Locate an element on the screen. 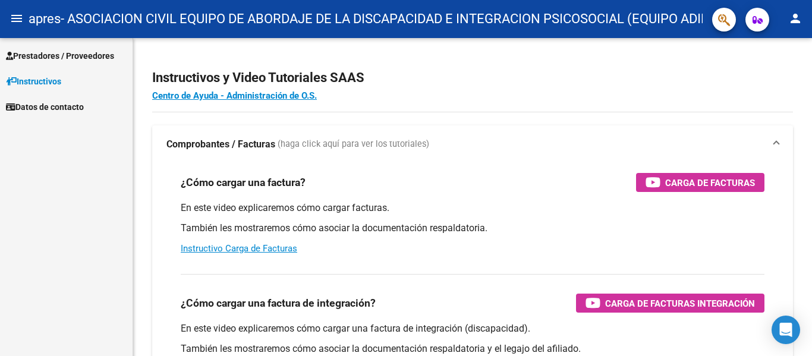 The width and height of the screenshot is (812, 356). span: Instructivos is located at coordinates (33, 81).